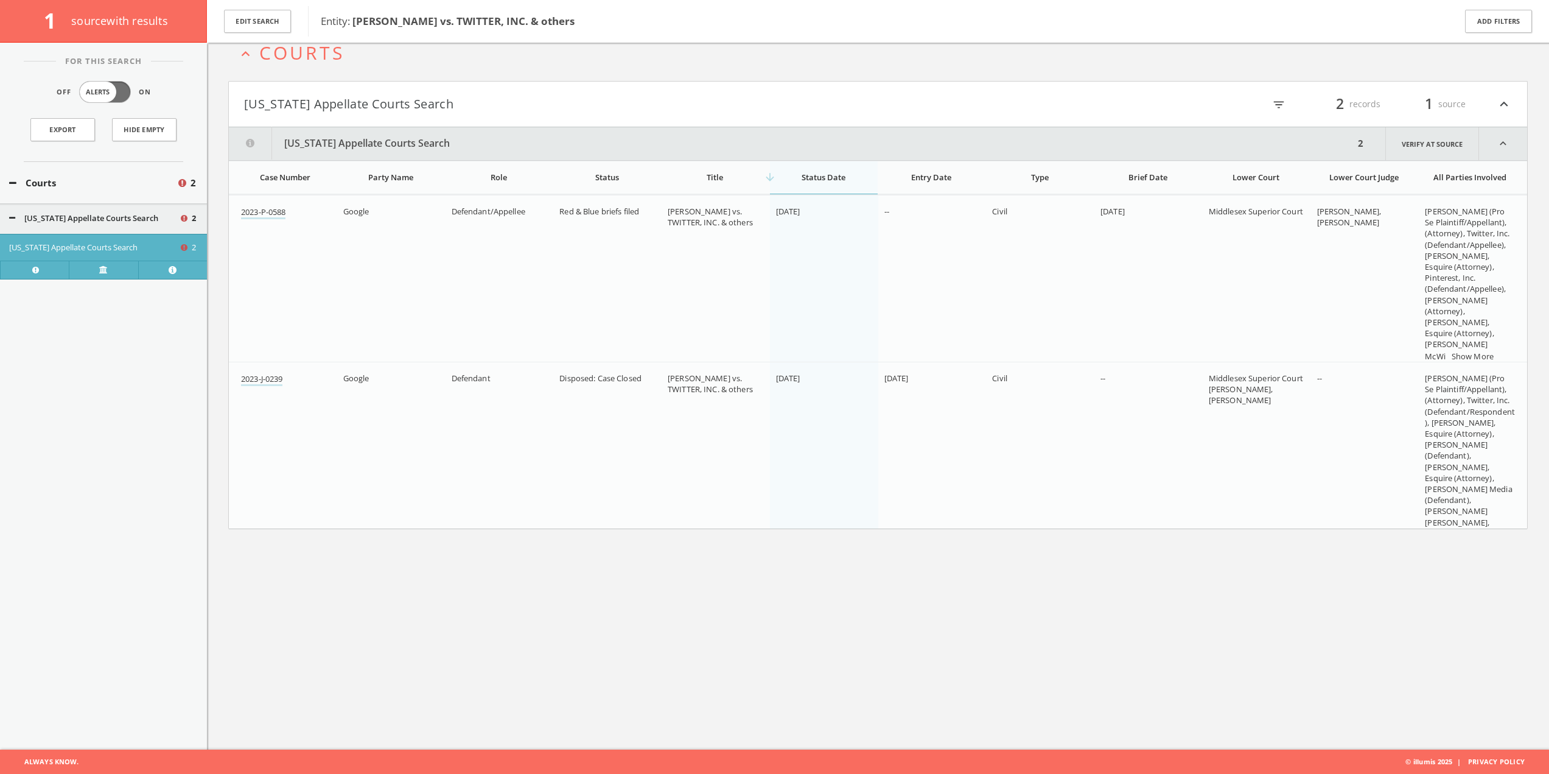  What do you see at coordinates (144, 130) in the screenshot?
I see `button: Hide Empty` at bounding box center [144, 130].